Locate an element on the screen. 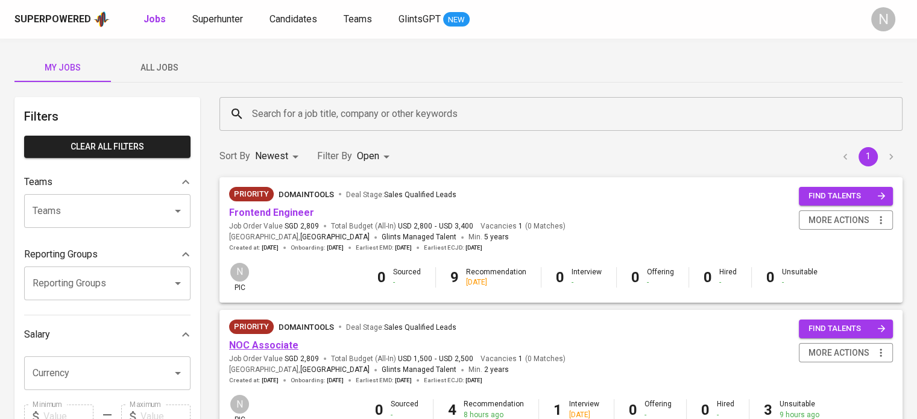  span: GlintsGPT is located at coordinates (420, 19).